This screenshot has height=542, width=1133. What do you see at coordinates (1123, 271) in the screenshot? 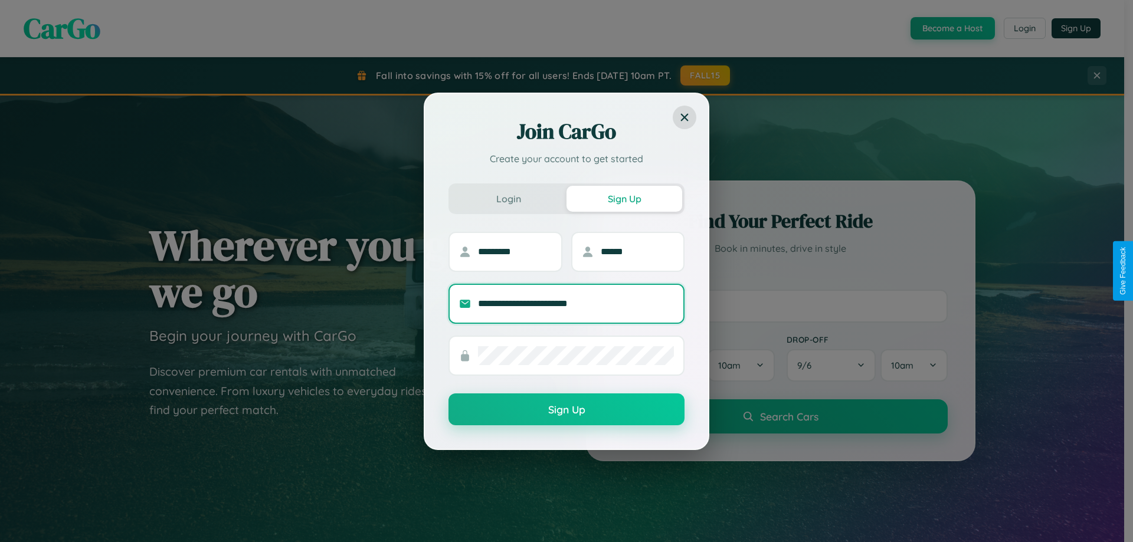
I see `div: Give Feedback` at bounding box center [1123, 271].